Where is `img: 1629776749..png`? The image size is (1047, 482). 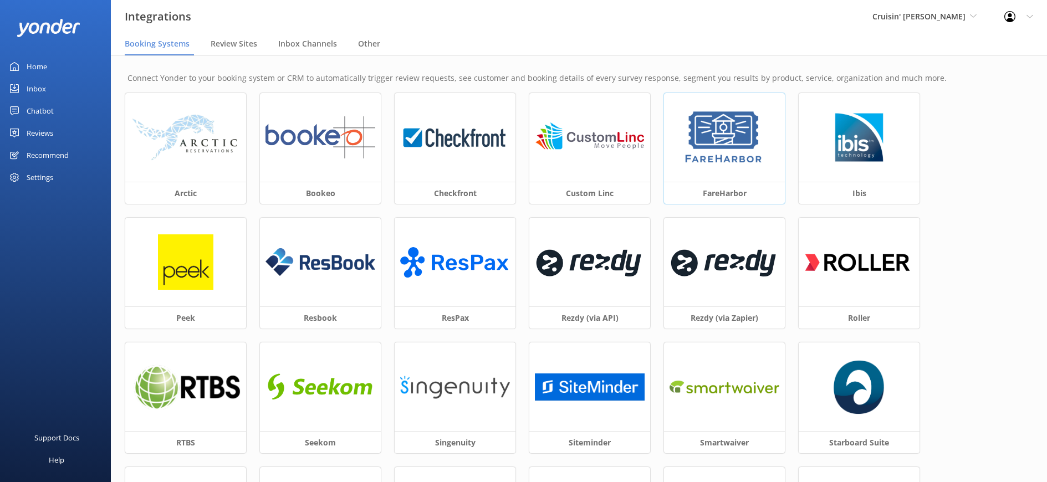 img: 1629776749..png is located at coordinates (859, 137).